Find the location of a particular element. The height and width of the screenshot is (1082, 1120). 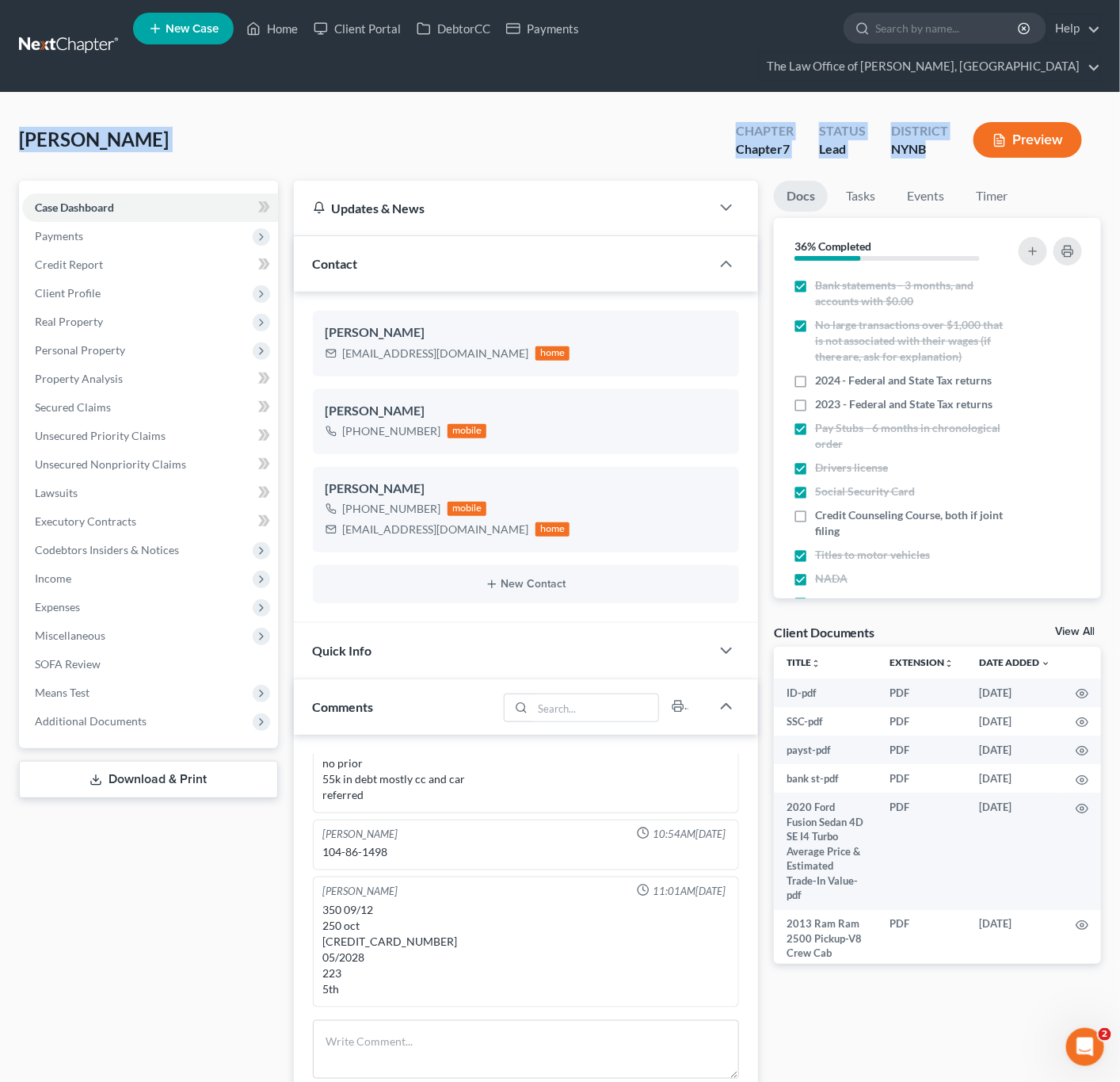

a: DebtorCC is located at coordinates (454, 28).